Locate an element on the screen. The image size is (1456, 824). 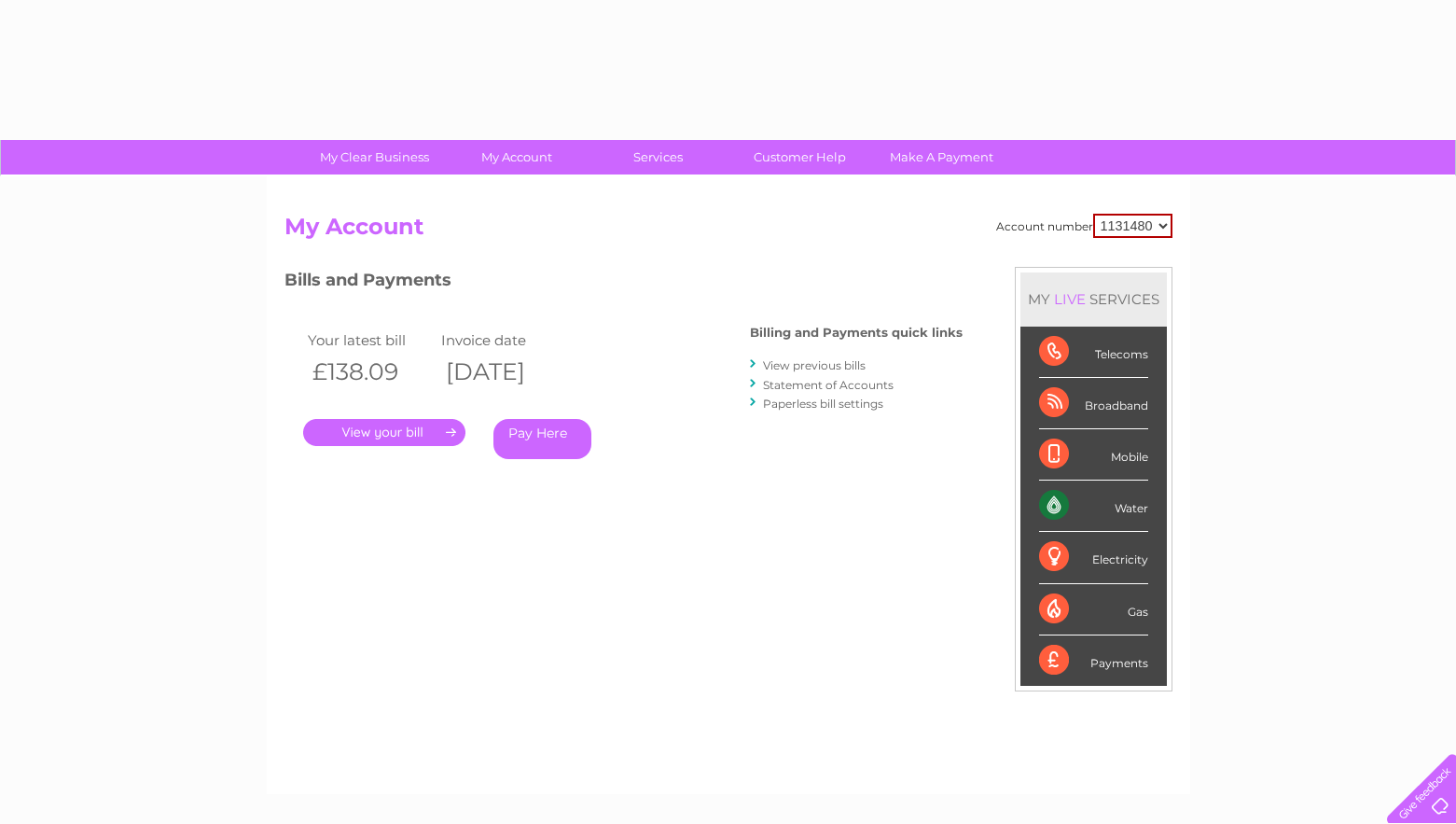
a: Pay Here is located at coordinates (542, 438).